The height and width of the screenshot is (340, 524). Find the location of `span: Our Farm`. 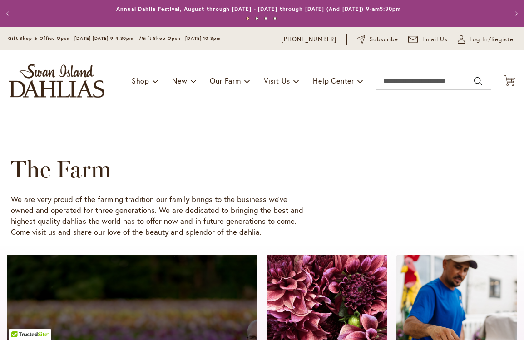

span: Our Farm is located at coordinates (225, 80).